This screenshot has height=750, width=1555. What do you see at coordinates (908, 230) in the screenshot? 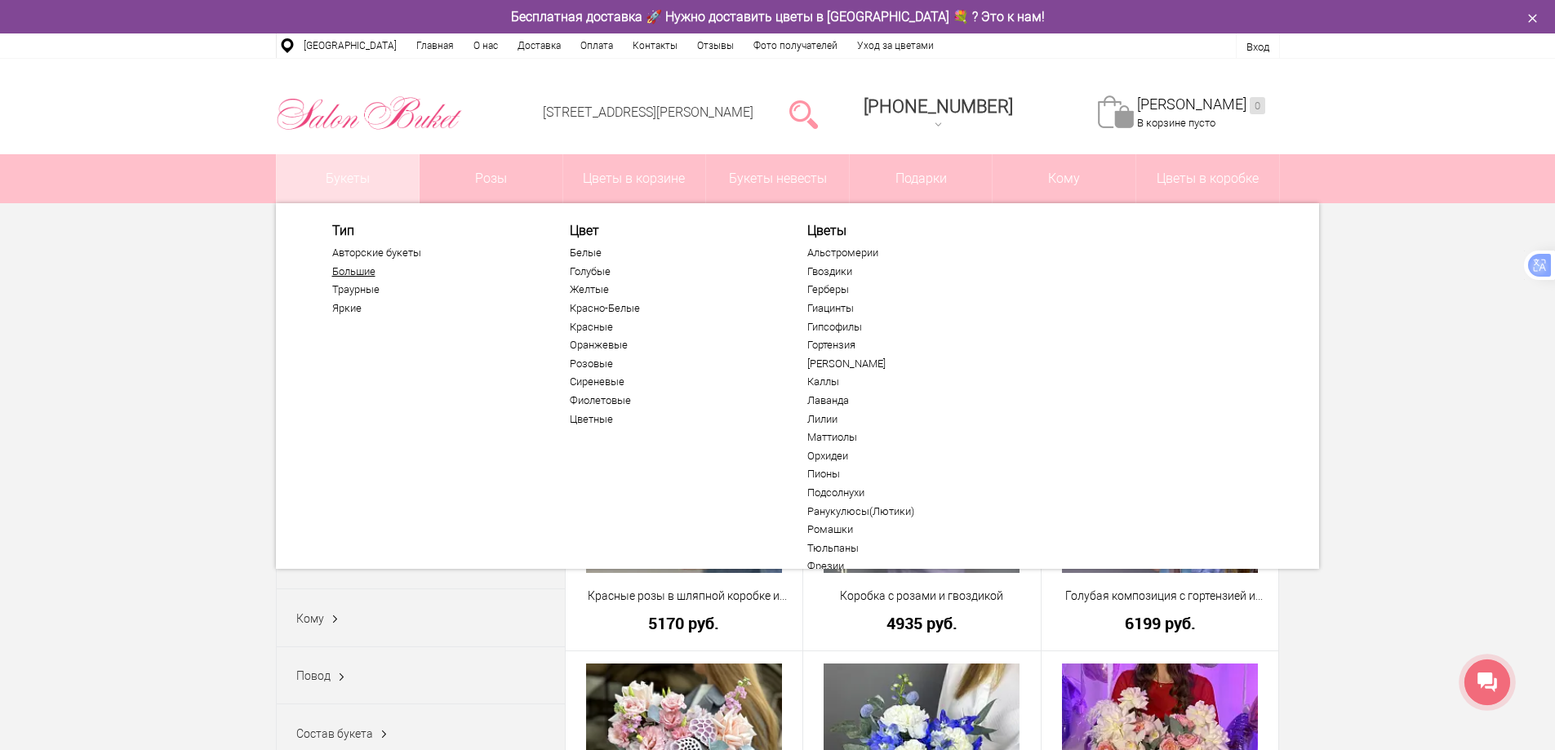
I see `a: Цветы` at bounding box center [908, 230].